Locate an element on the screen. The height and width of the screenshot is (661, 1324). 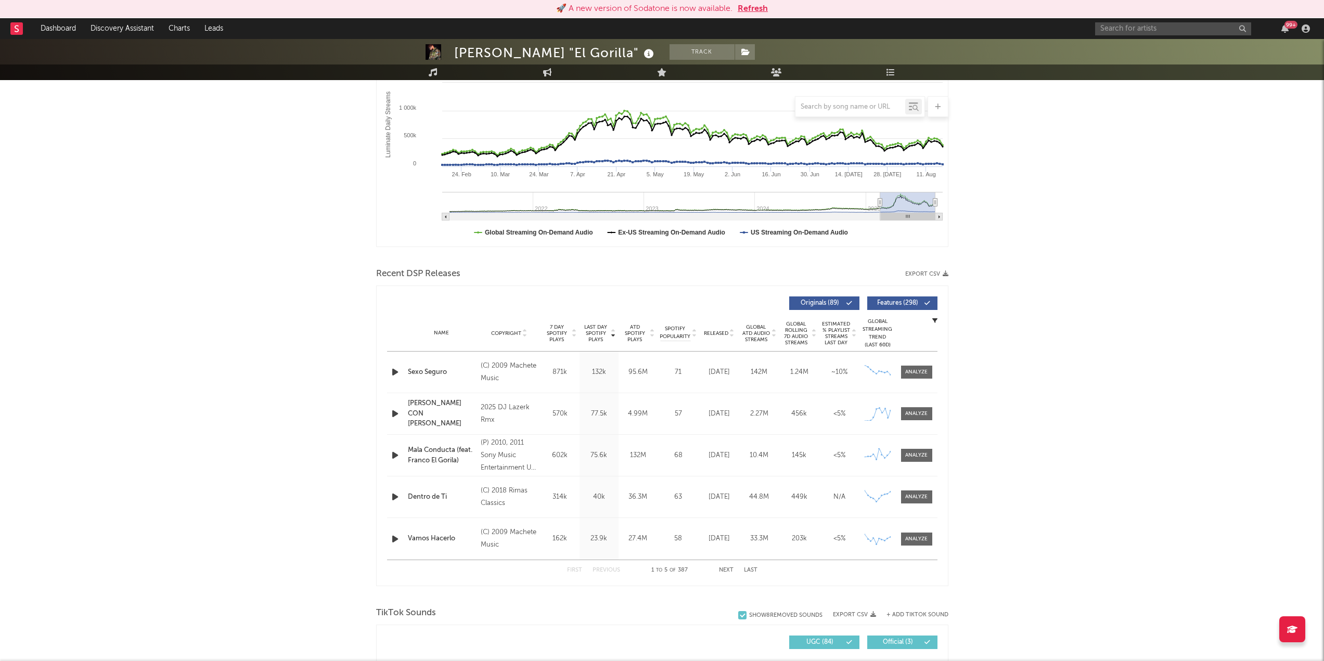
a: Vamos Hacerlo is located at coordinates (442, 539).